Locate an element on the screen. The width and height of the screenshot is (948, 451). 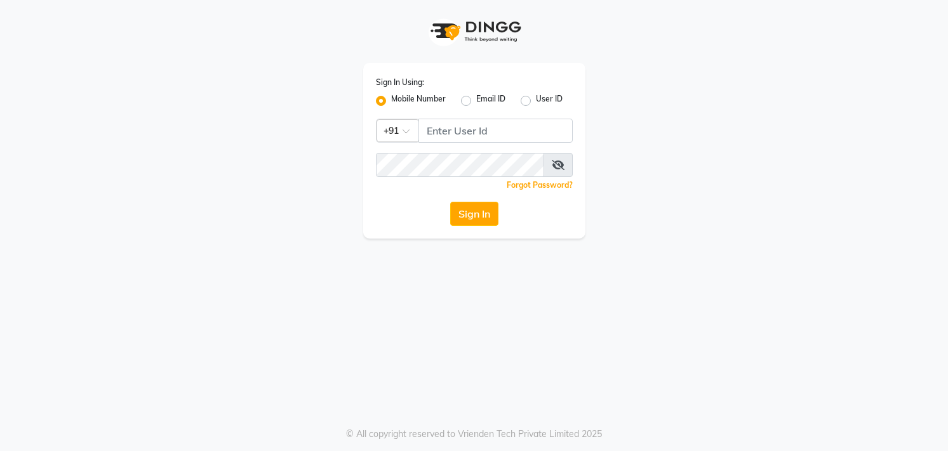
label: Email ID is located at coordinates (491, 101).